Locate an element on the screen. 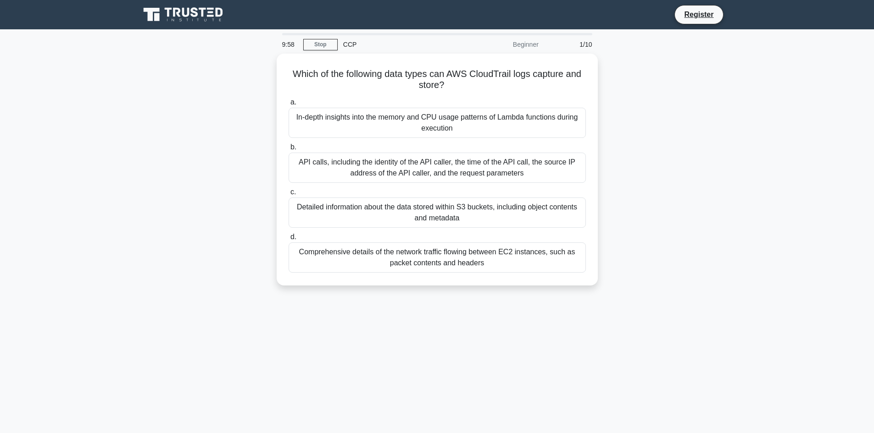 This screenshot has width=874, height=433. a: Register is located at coordinates (698, 14).